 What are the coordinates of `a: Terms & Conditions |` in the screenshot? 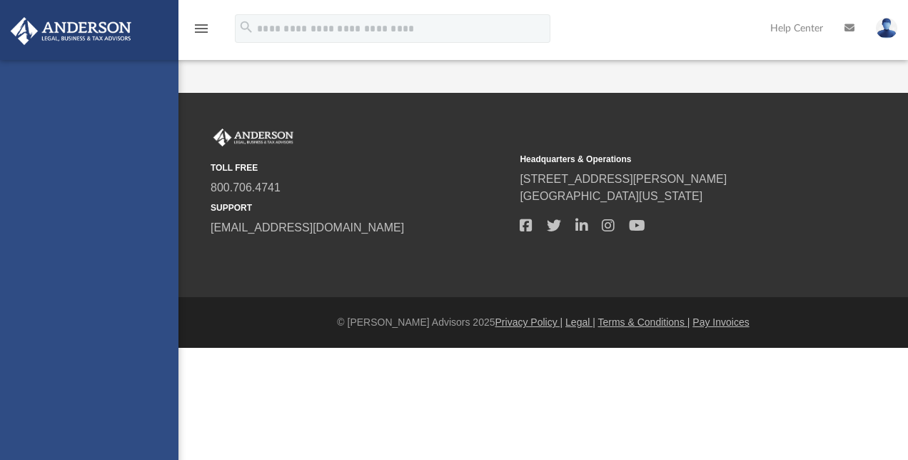 It's located at (644, 322).